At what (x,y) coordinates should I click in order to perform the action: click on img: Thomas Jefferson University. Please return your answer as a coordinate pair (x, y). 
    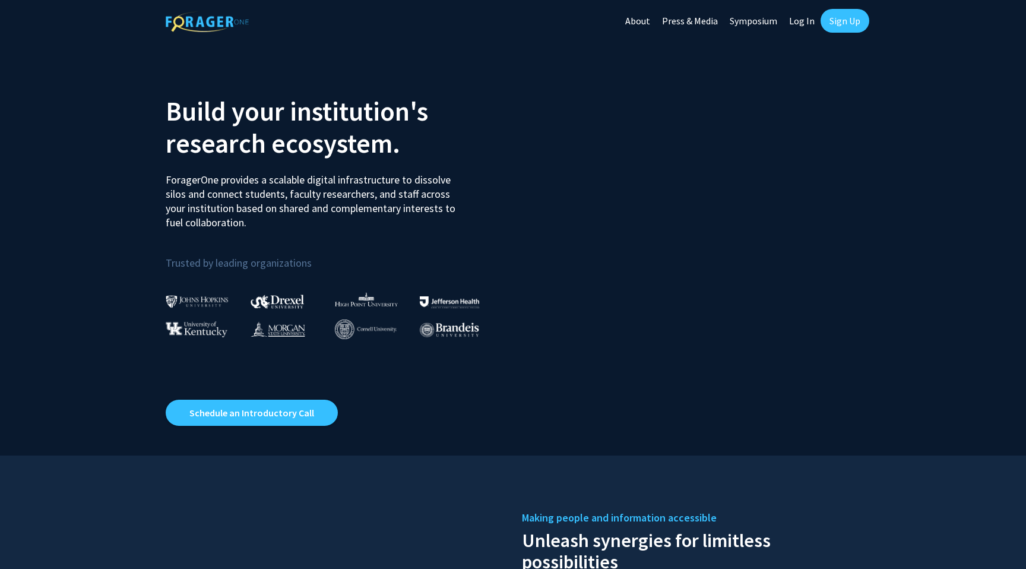
    Looking at the image, I should click on (449, 302).